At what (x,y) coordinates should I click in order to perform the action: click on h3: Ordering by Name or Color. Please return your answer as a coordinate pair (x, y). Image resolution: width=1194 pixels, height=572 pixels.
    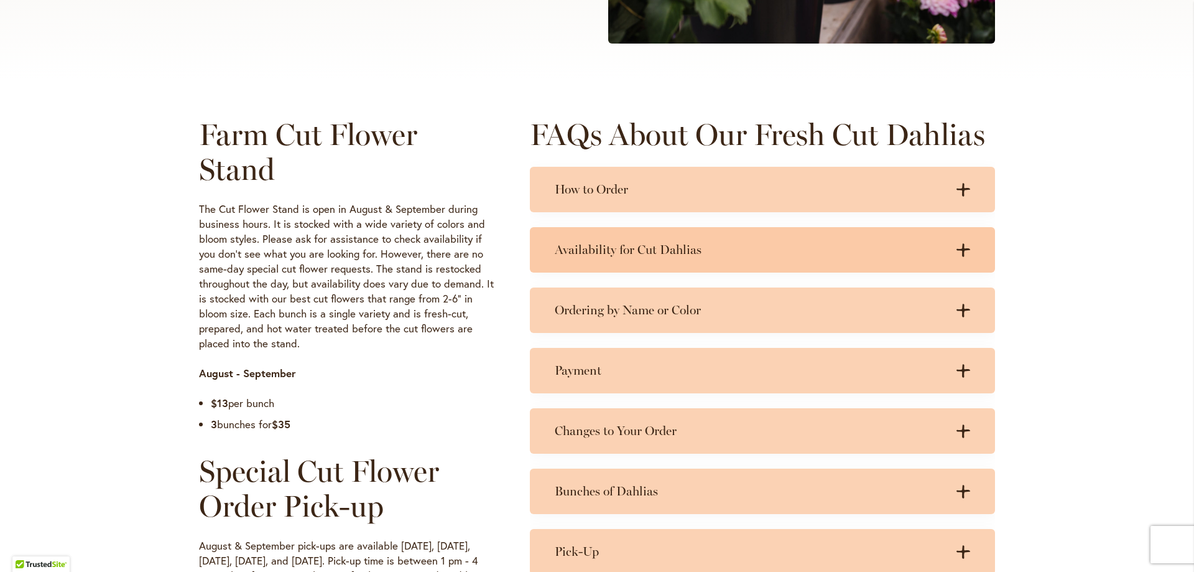
    Looking at the image, I should click on (750, 310).